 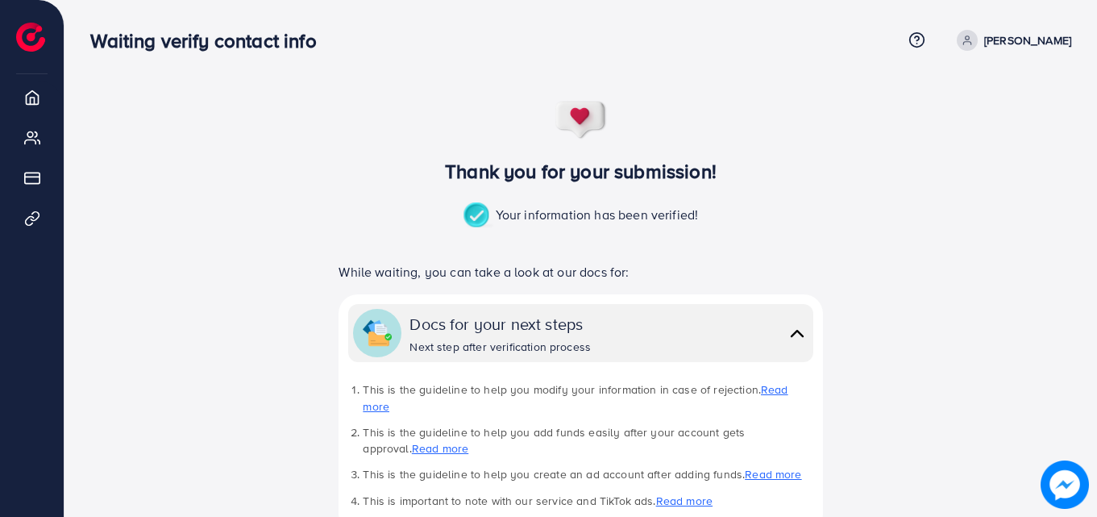 I want to click on h3: Thank you for your submission!, so click(x=580, y=171).